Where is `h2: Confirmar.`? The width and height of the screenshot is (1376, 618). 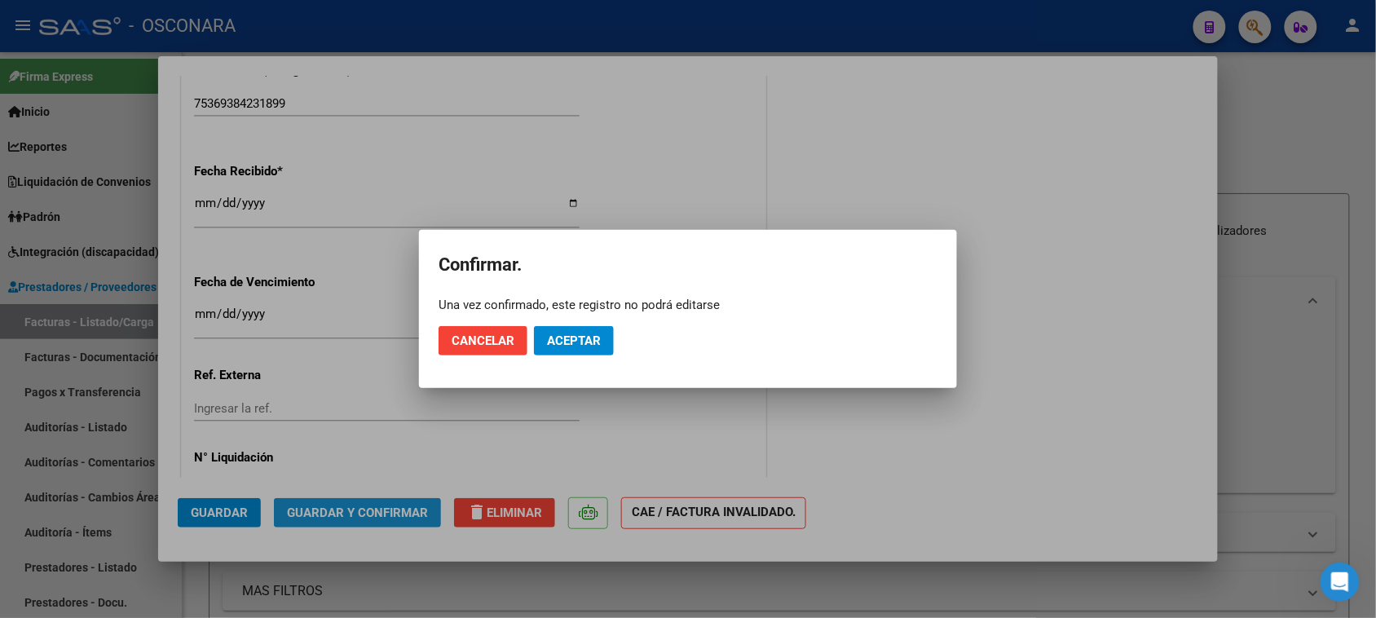 h2: Confirmar. is located at coordinates (688, 265).